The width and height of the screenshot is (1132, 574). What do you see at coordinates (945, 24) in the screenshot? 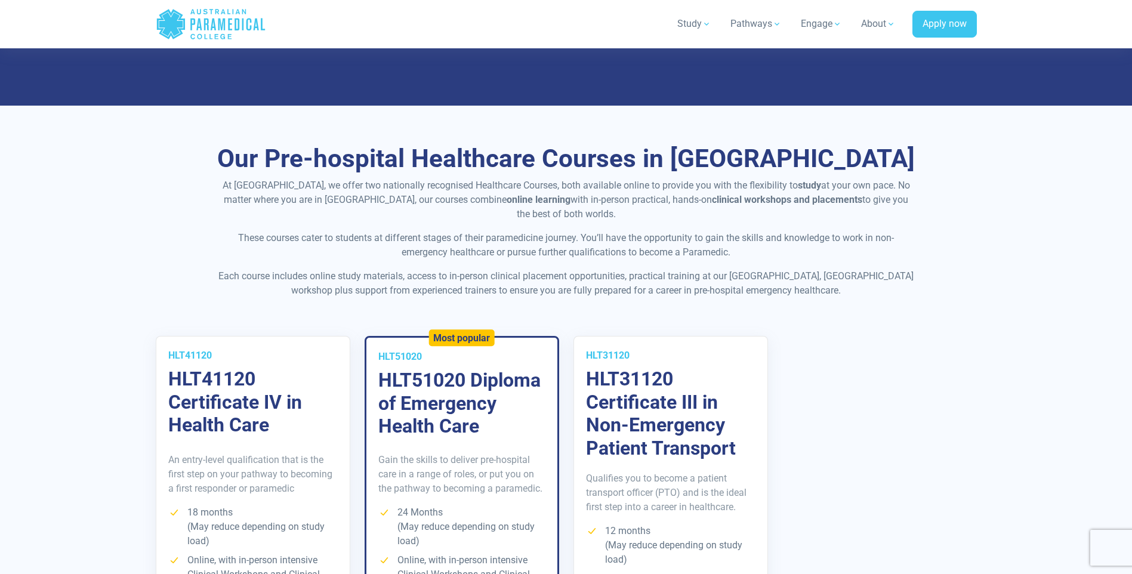
I see `a: Apply now` at bounding box center [945, 24].